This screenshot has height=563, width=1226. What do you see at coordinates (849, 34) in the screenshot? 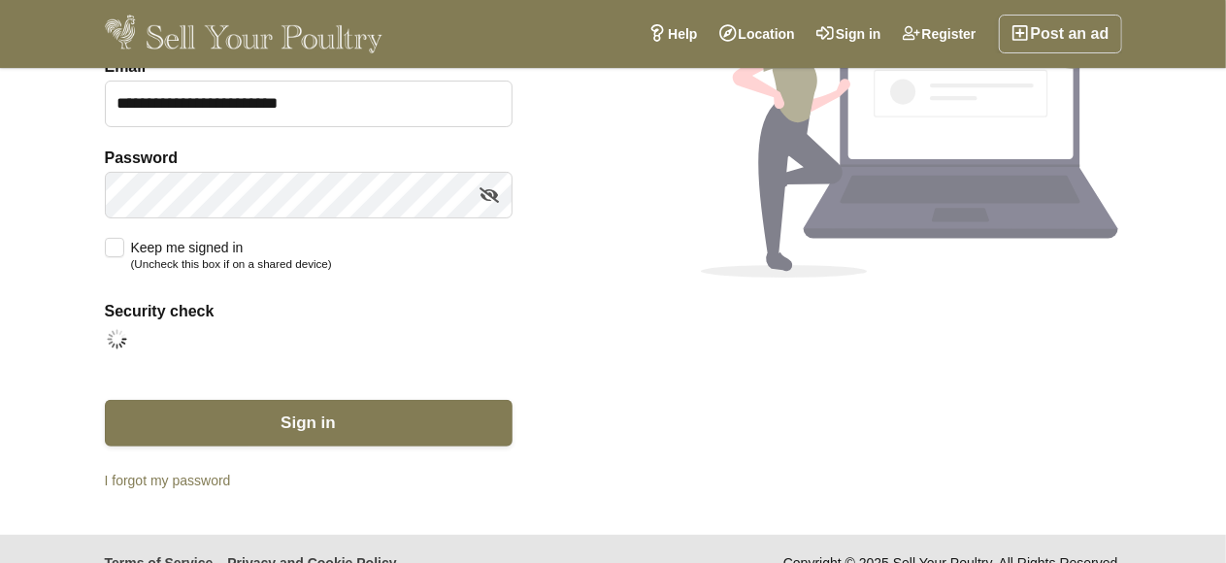
I see `a: Sign in` at bounding box center [849, 34].